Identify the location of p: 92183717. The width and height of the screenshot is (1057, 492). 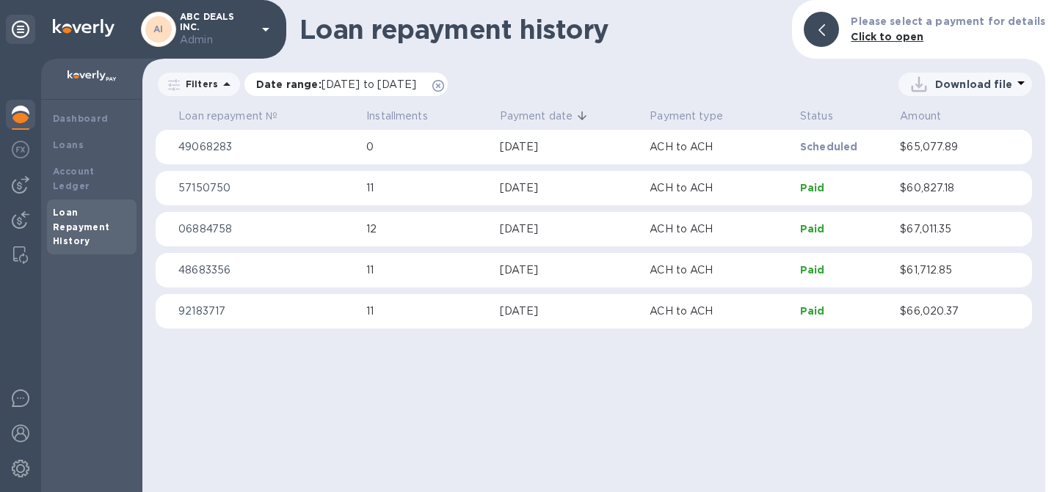
(266, 311).